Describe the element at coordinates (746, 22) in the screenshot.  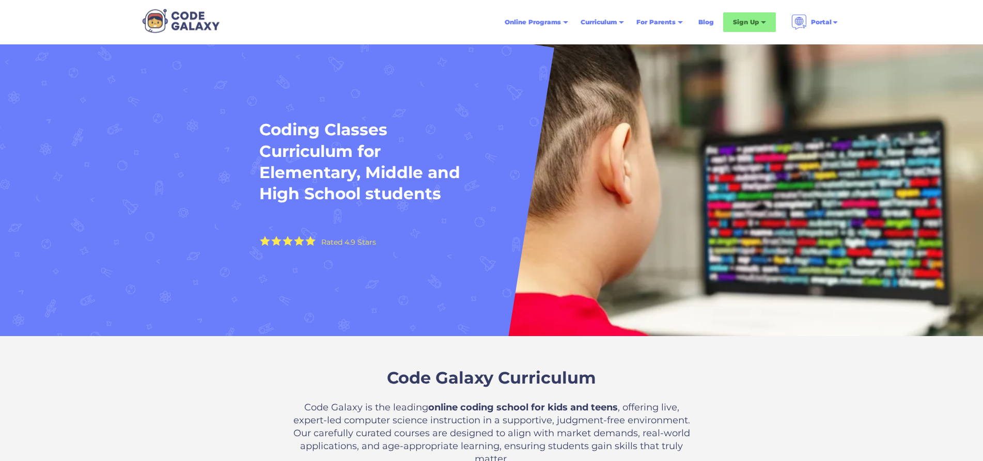
I see `div: Sign Up` at that location.